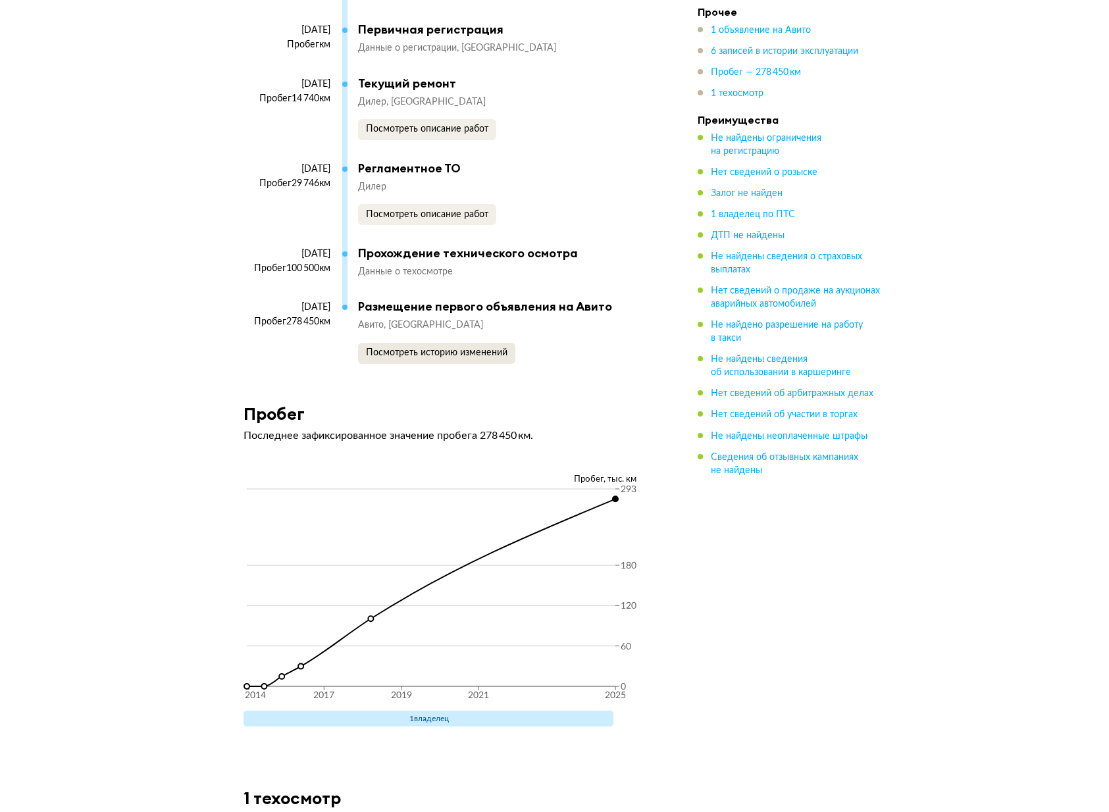  What do you see at coordinates (502, 84) in the screenshot?
I see `div: Текущий ремонт` at bounding box center [502, 84].